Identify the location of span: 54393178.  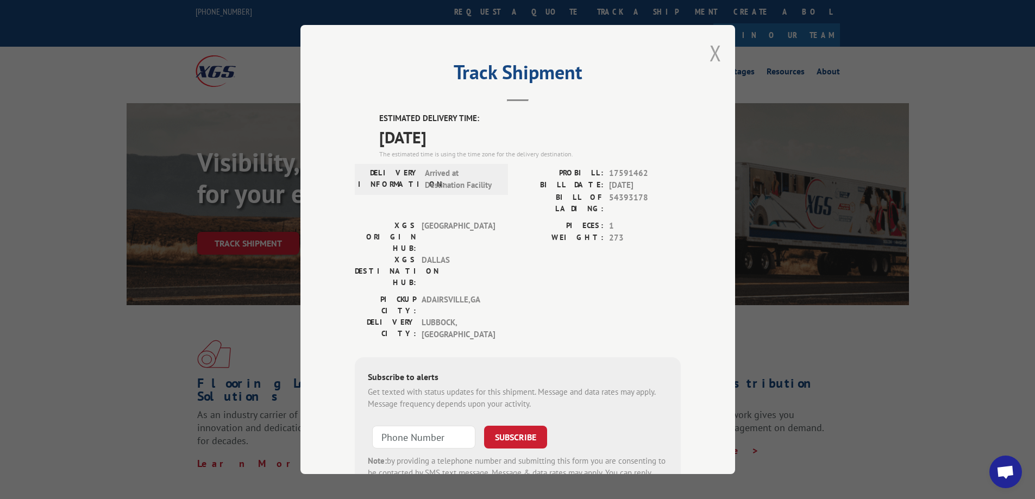
(645, 203).